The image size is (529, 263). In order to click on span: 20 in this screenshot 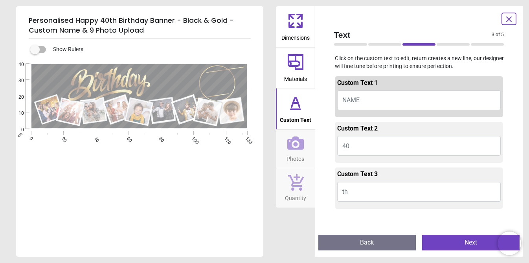, I will do `click(17, 97)`.